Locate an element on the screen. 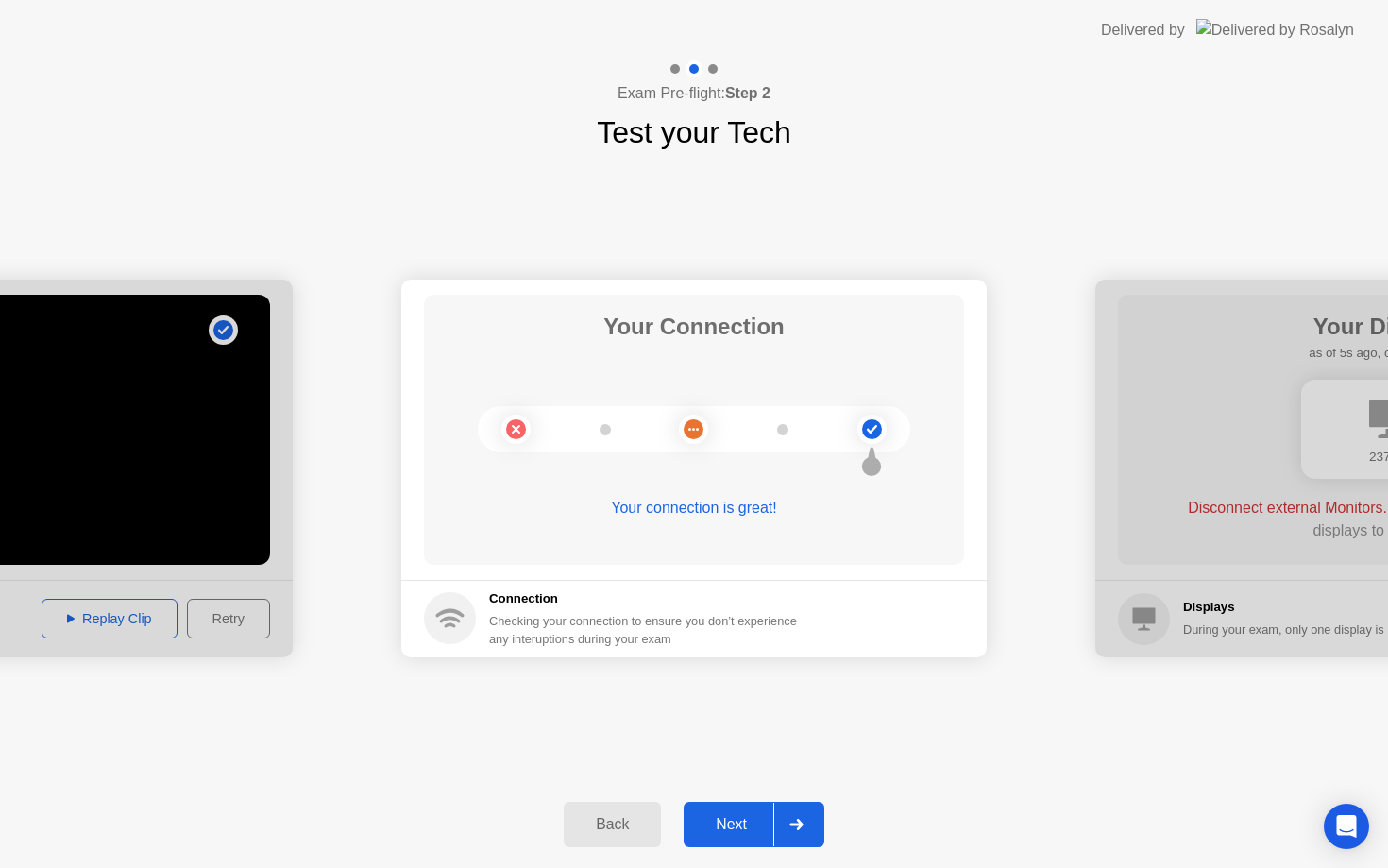  div: Next is located at coordinates (731, 825).